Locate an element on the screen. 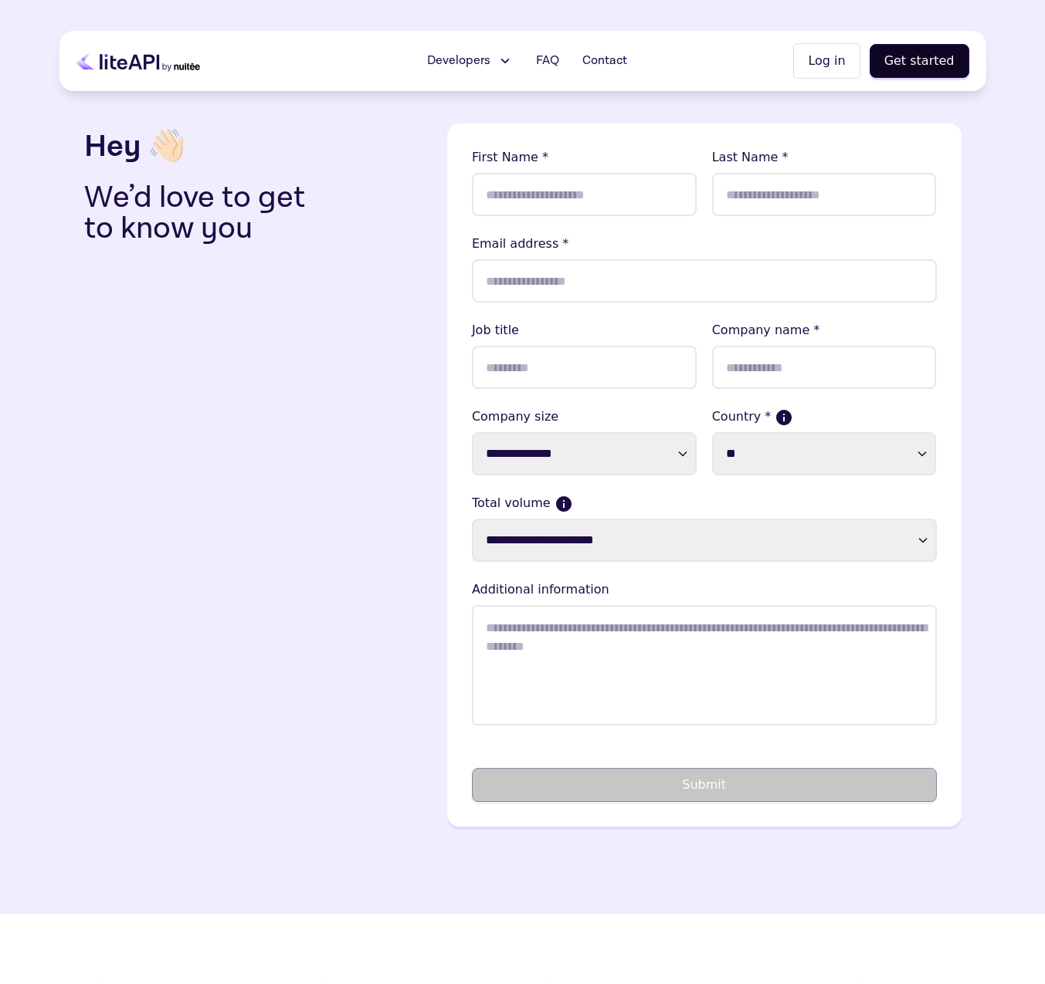 The height and width of the screenshot is (984, 1045). button: Log in is located at coordinates (826, 61).